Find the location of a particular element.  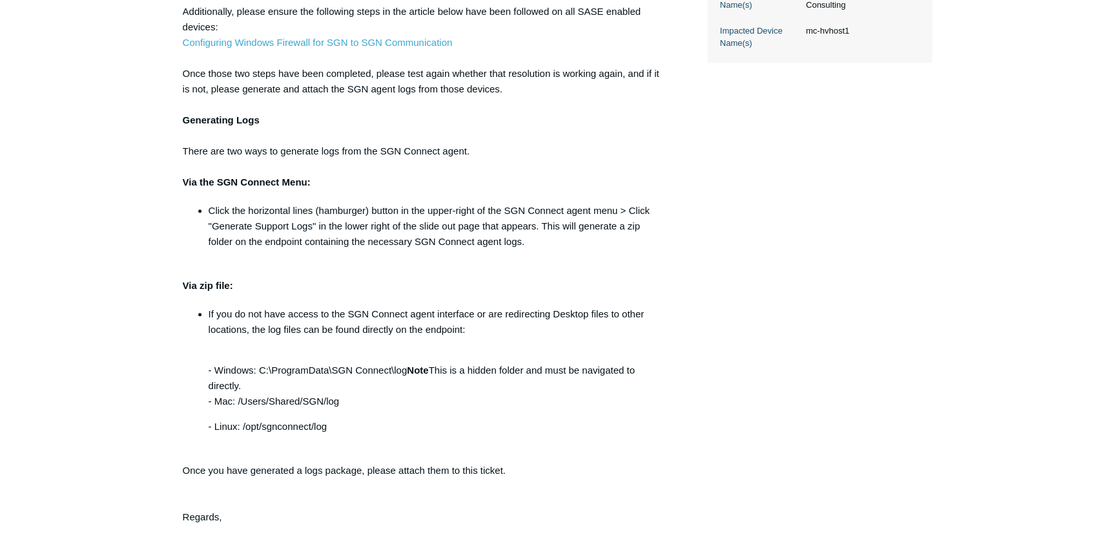

dt: Impacted Device Name(s) is located at coordinates (760, 37).